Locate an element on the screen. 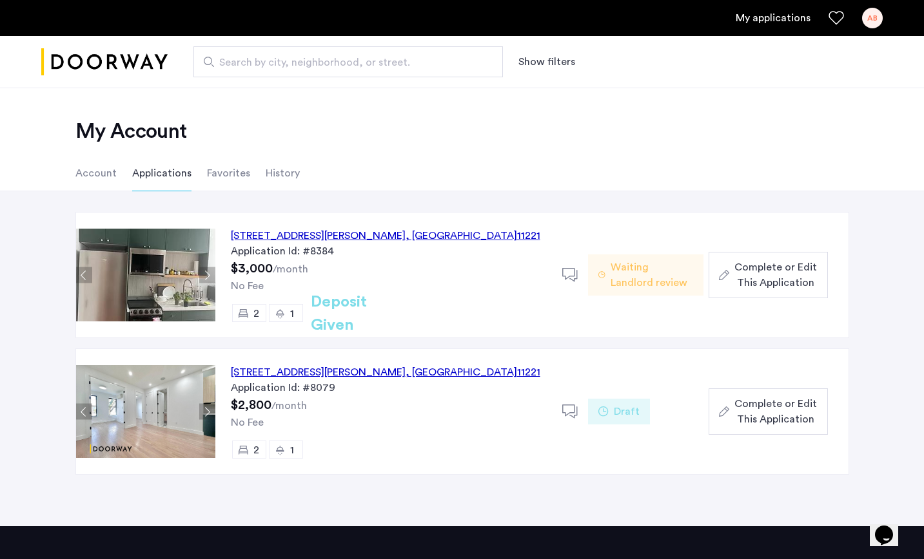 This screenshot has height=559, width=924. li: Favorites is located at coordinates (228, 173).